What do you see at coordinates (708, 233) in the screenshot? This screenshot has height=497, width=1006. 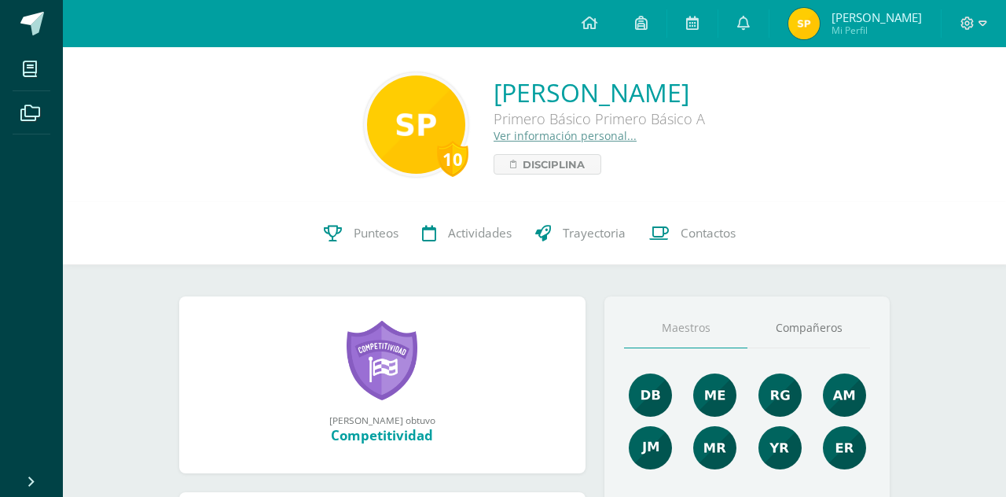 I see `span: Contactos` at bounding box center [708, 233].